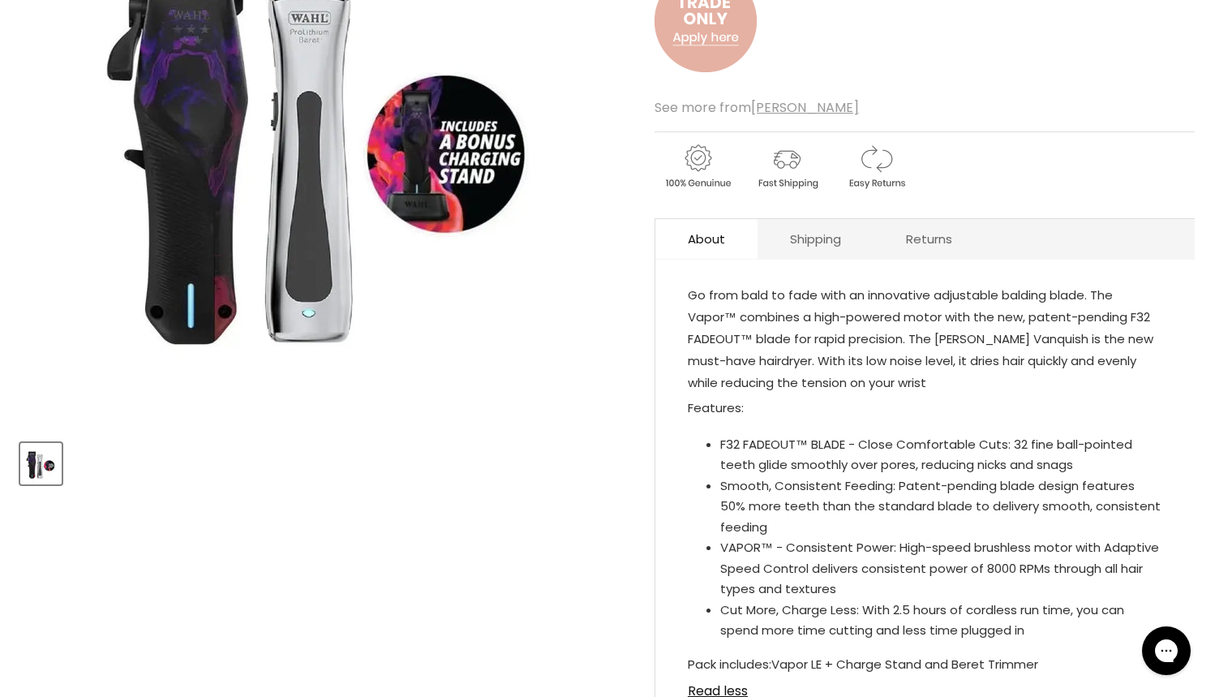  I want to click on div: Product thumbnails, so click(323, 461).